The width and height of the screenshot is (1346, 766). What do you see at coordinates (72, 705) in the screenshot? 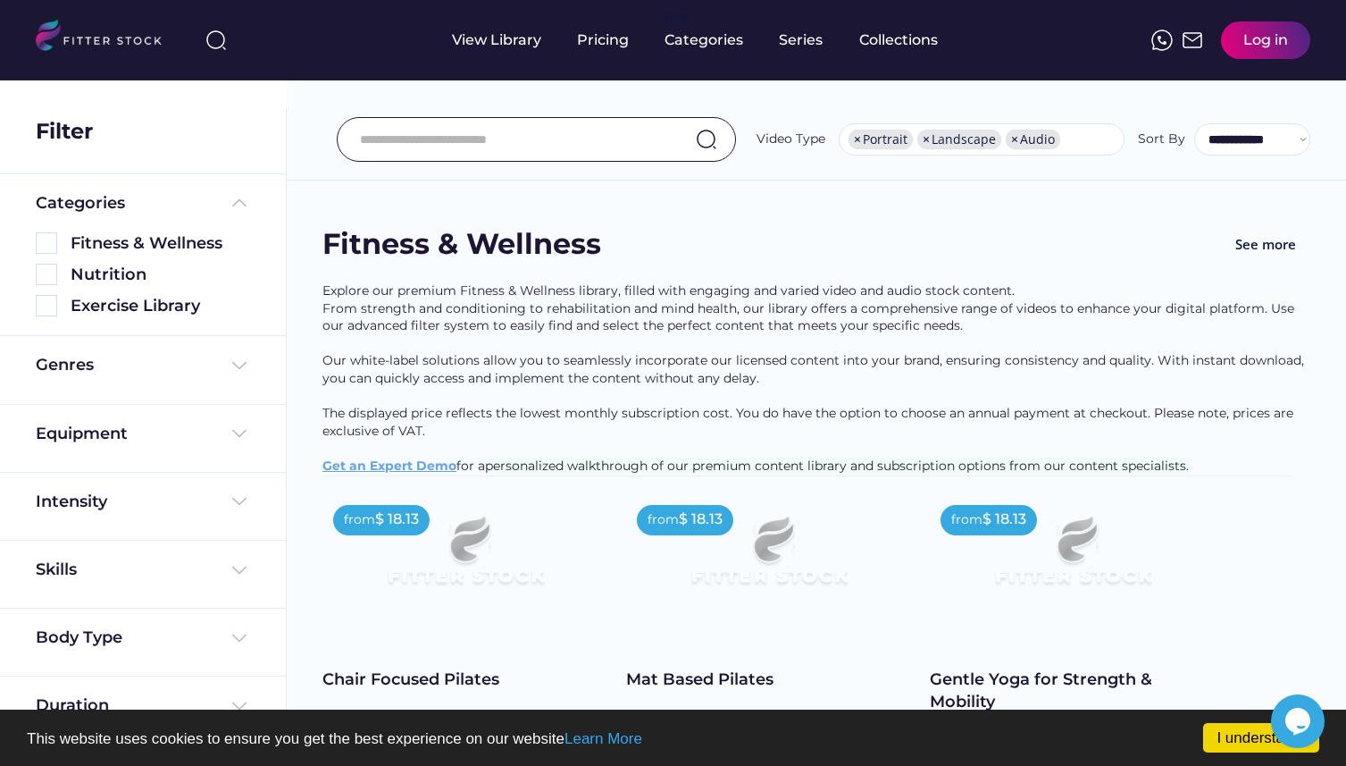
I see `div: Duration` at bounding box center [72, 705].